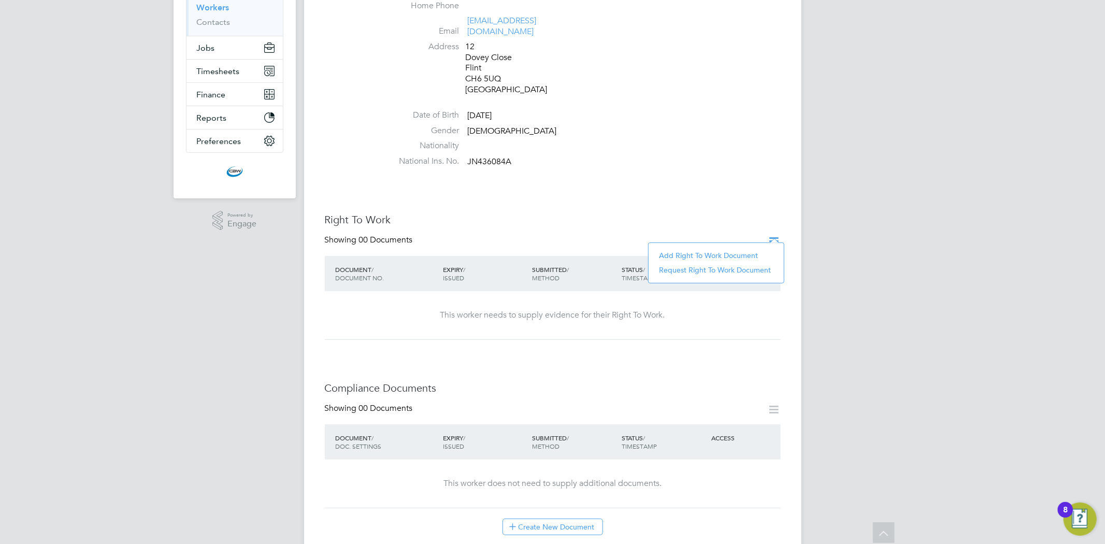 The width and height of the screenshot is (1105, 544). I want to click on span: Powered by, so click(242, 215).